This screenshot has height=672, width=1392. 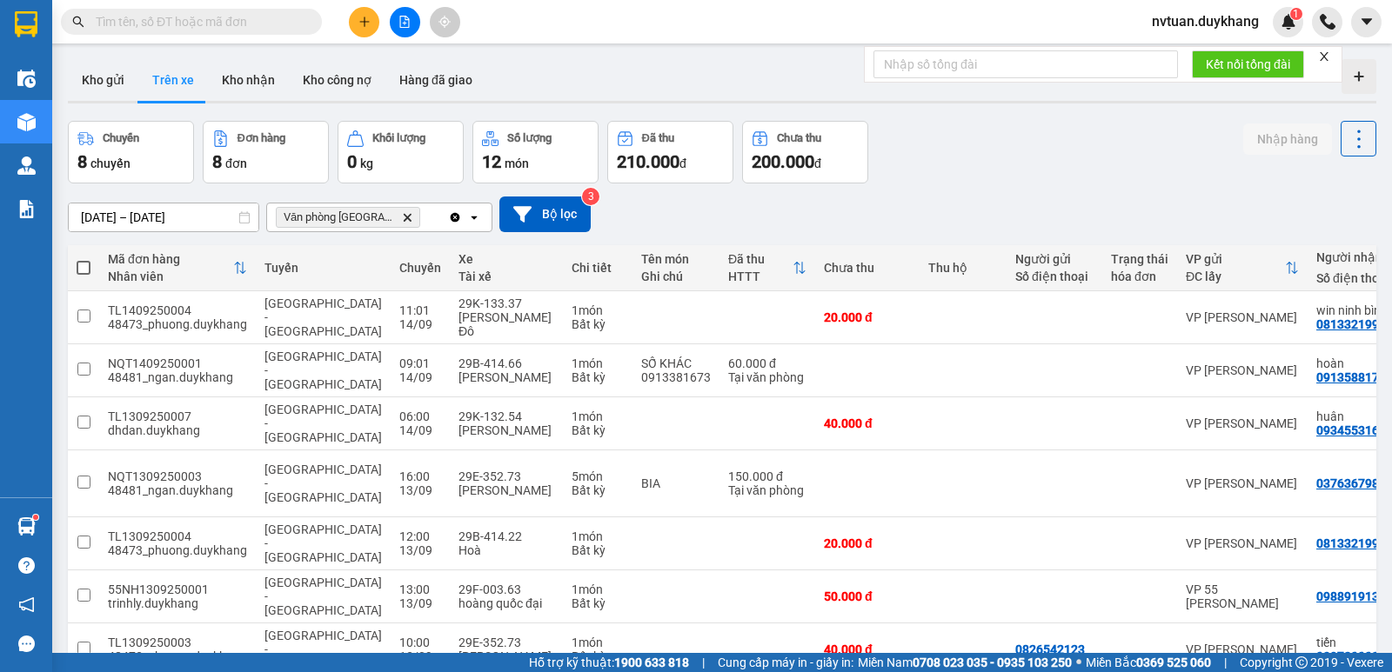 What do you see at coordinates (506, 364) in the screenshot?
I see `div: 29B-414.66` at bounding box center [506, 364].